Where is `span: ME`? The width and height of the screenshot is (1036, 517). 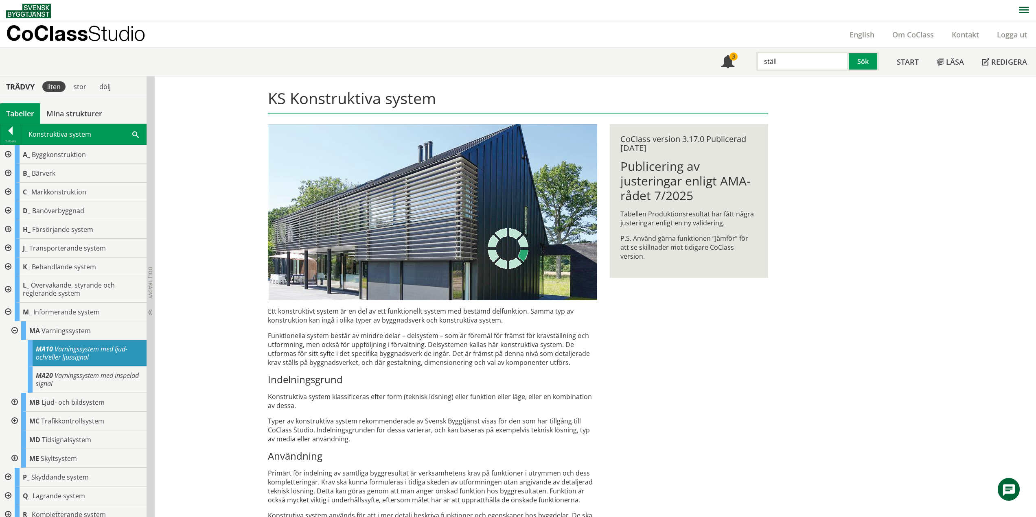 span: ME is located at coordinates (34, 459).